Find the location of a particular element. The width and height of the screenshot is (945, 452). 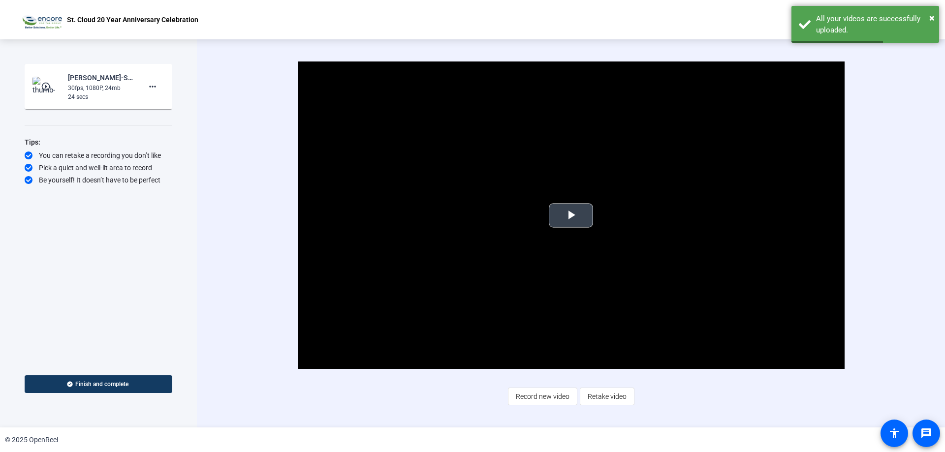

span: Record new video is located at coordinates (543, 397).